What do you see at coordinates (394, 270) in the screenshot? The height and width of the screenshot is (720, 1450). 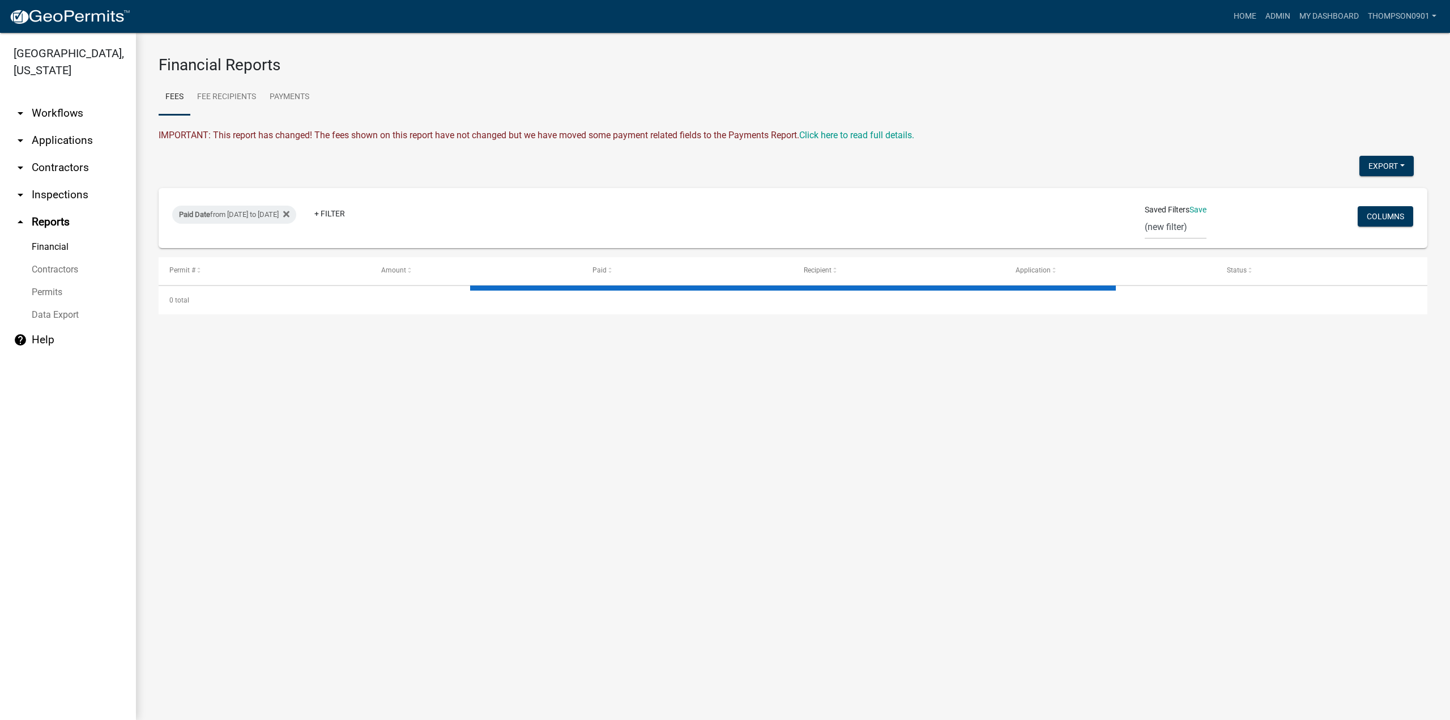 I see `span: Amount` at bounding box center [394, 270].